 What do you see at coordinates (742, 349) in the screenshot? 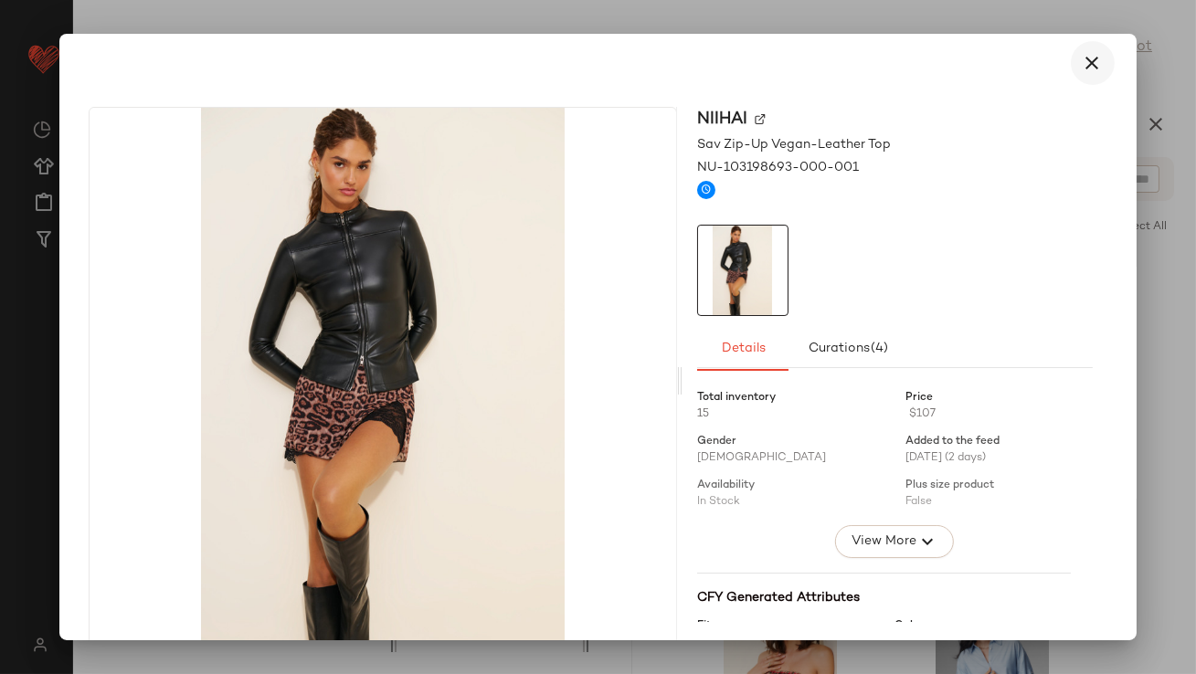
I see `span: Details` at bounding box center [742, 349].